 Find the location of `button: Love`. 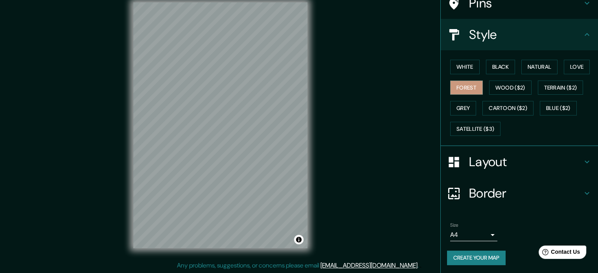

button: Love is located at coordinates (577, 67).